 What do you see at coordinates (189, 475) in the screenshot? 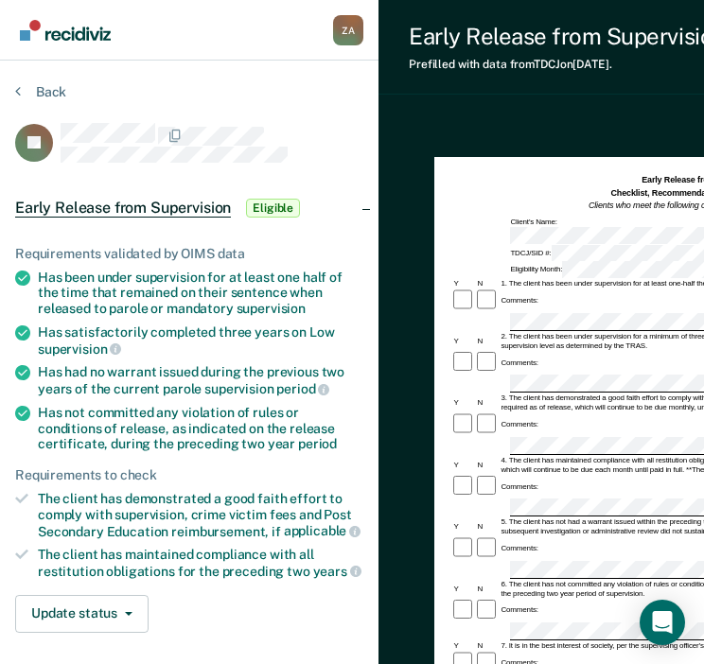
I see `div: Requirements to check` at bounding box center [189, 475].